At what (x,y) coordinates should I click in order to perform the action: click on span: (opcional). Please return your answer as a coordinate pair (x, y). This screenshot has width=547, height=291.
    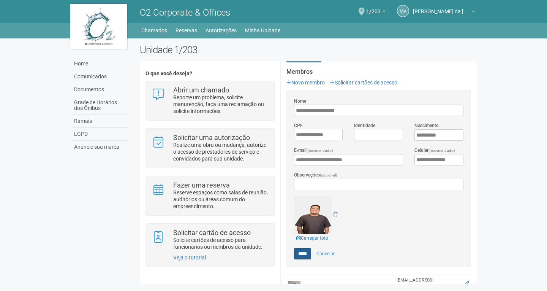
    Looking at the image, I should click on (329, 175).